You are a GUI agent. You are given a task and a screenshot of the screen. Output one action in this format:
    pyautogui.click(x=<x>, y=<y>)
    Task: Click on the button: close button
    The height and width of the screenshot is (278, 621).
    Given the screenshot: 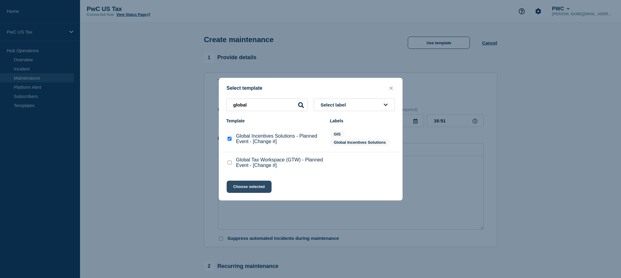 What is the action you would take?
    pyautogui.click(x=391, y=88)
    